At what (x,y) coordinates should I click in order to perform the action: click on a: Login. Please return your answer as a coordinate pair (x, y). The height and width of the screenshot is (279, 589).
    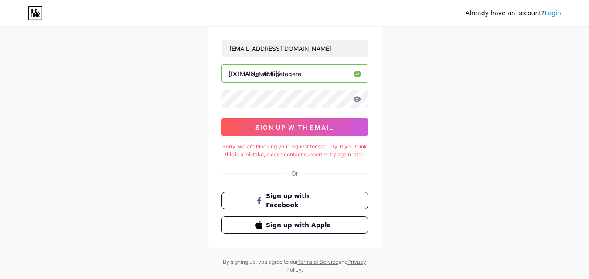
    Looking at the image, I should click on (553, 13).